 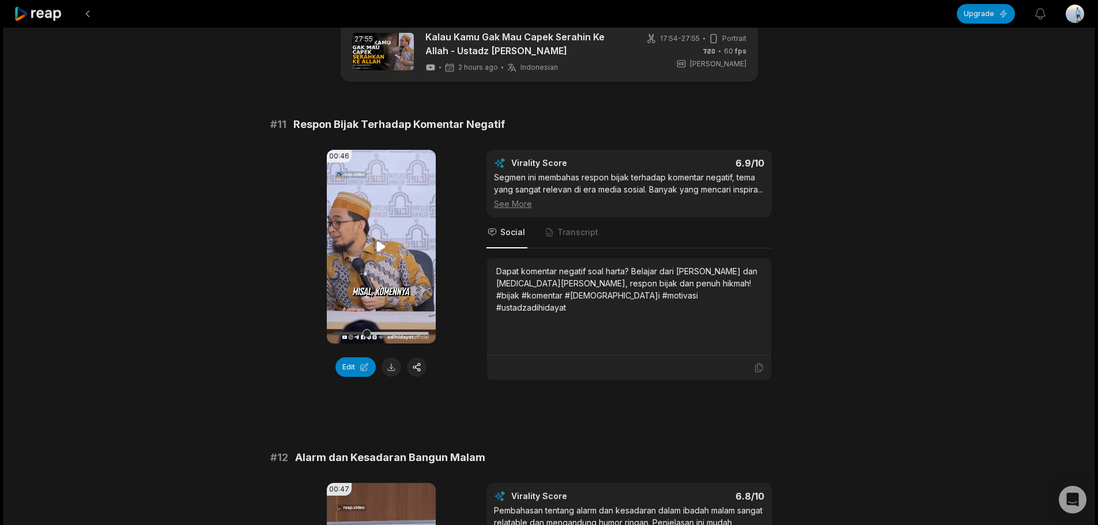 What do you see at coordinates (381, 247) in the screenshot?
I see `video: Your browser does not support mp4 format.` at bounding box center [381, 247].